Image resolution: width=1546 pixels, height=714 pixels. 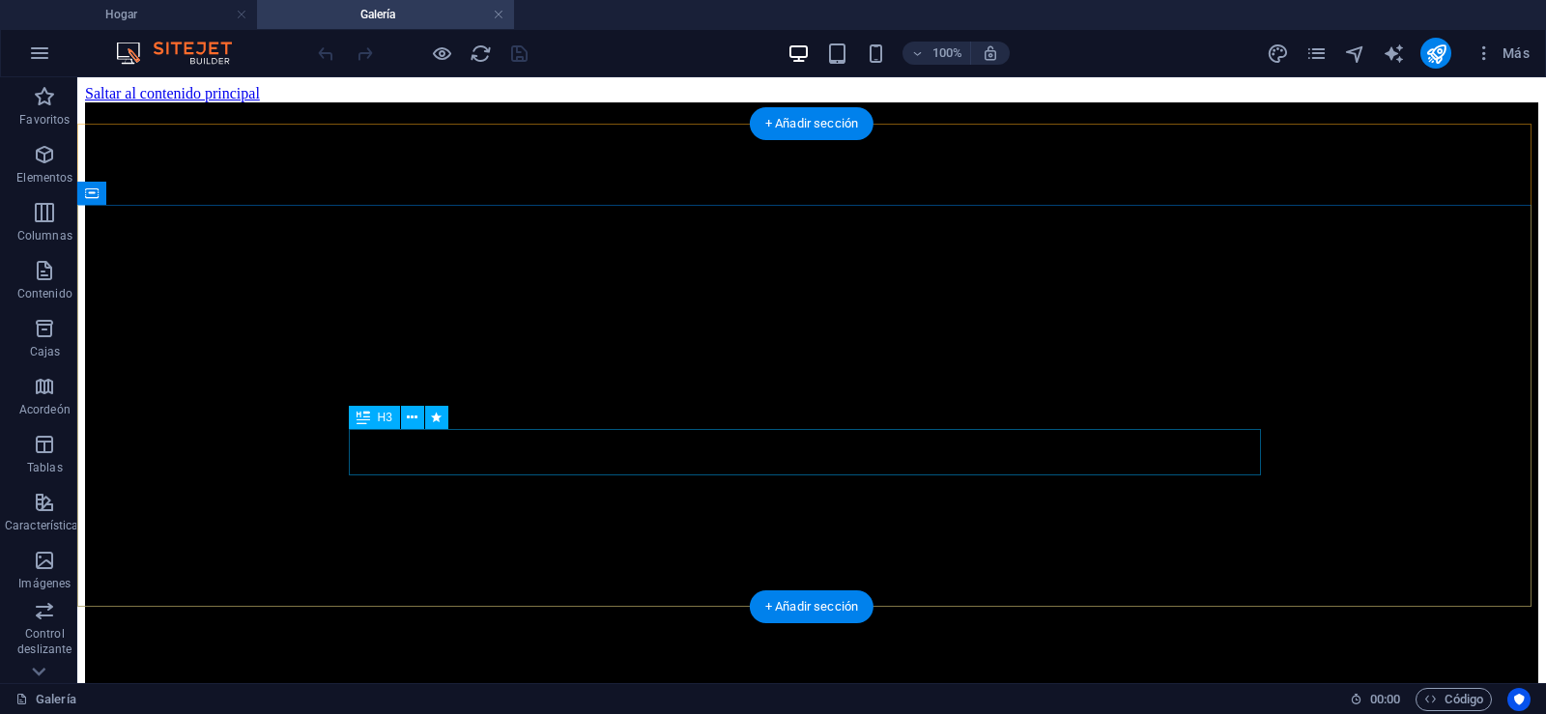 I want to click on font: Más, so click(x=1516, y=53).